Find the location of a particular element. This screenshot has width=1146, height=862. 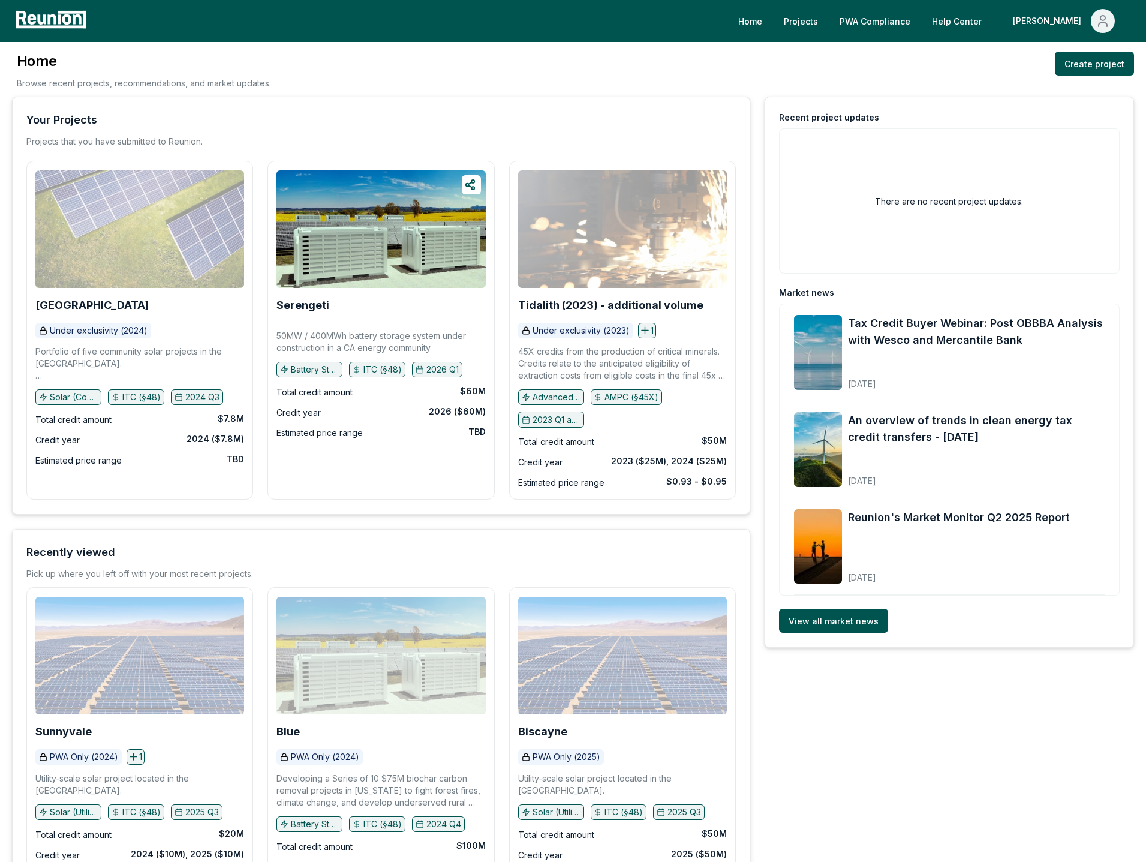

b: Serengeti is located at coordinates (303, 305).